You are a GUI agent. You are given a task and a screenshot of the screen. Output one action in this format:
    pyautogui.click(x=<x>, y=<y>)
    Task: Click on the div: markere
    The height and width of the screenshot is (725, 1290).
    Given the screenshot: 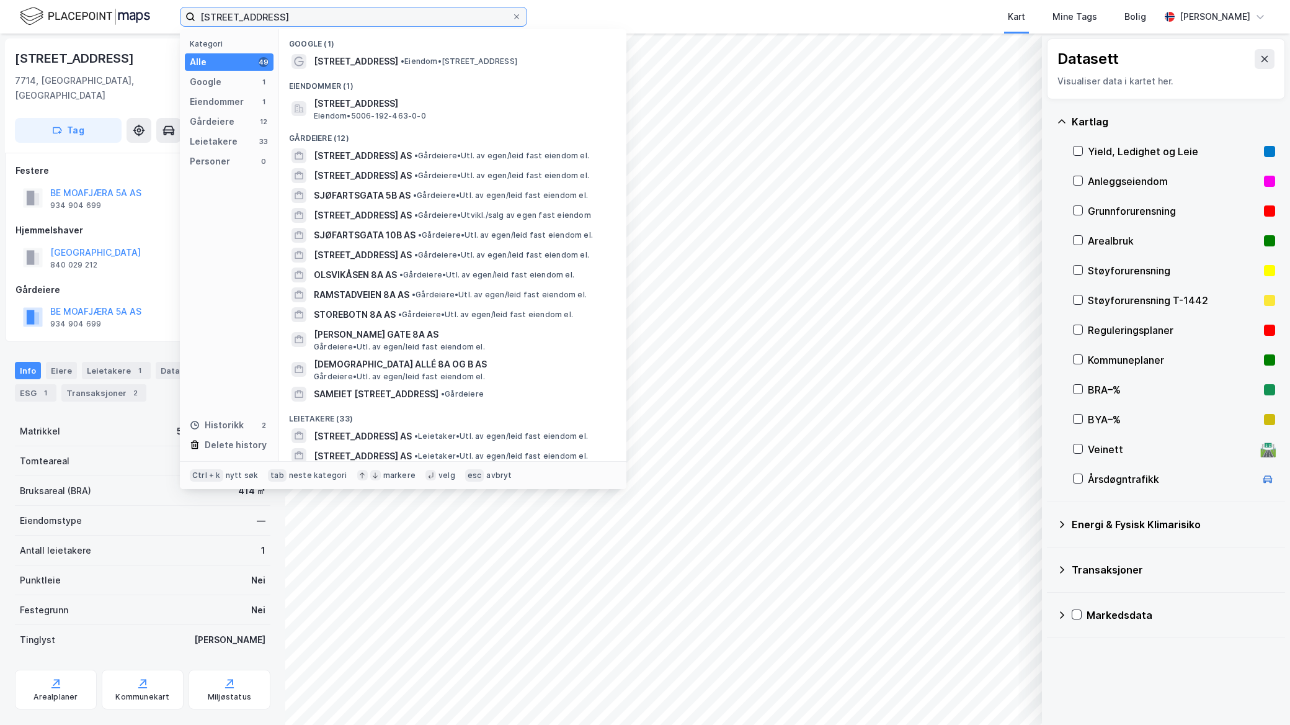 What is the action you would take?
    pyautogui.click(x=400, y=475)
    